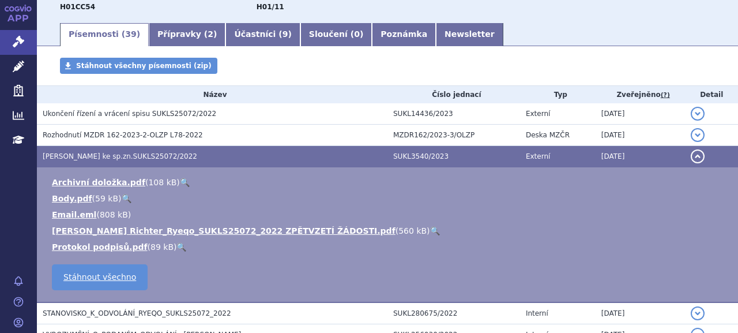  Describe the element at coordinates (99, 182) in the screenshot. I see `a: Archivní doložka.pdf` at that location.